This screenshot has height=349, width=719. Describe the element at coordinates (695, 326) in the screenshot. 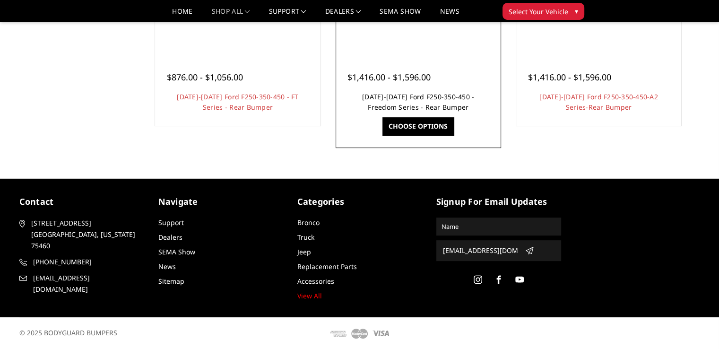

I see `div: Chat Widget` at that location.